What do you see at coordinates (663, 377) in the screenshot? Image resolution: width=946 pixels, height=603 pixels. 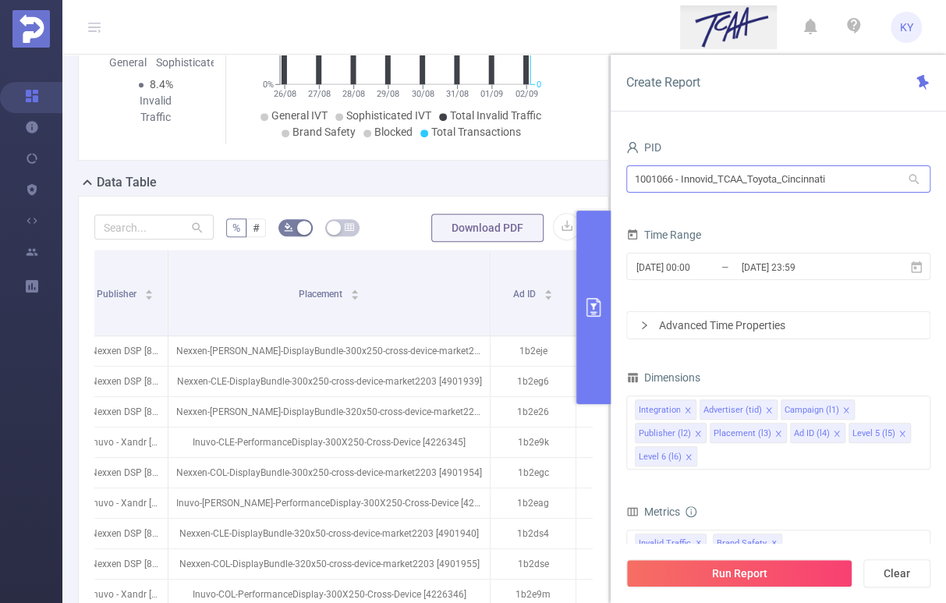 I see `span: Dimensions` at bounding box center [663, 377].